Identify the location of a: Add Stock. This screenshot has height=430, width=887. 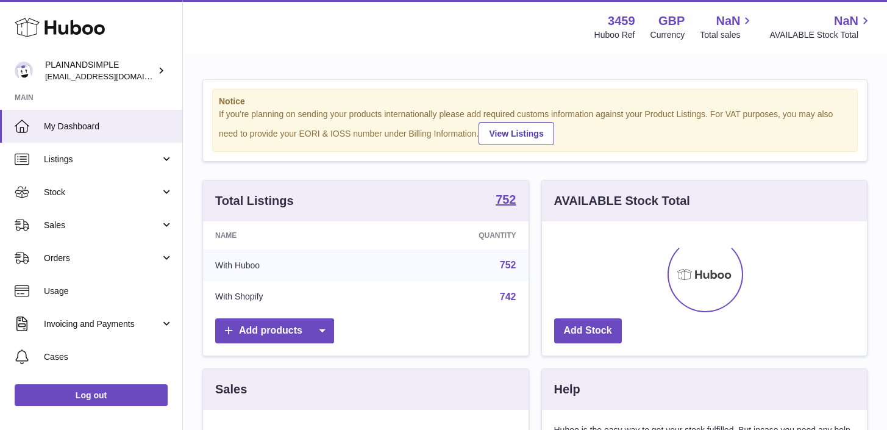
(588, 330).